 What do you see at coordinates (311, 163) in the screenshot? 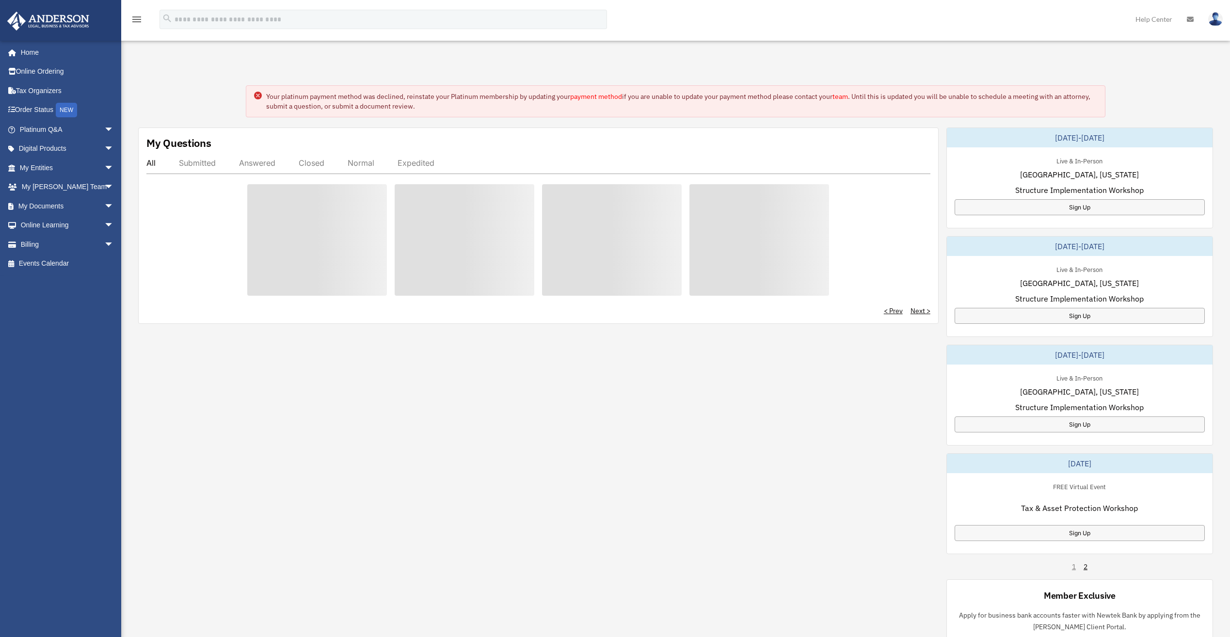
I see `div: Closed` at bounding box center [311, 163].